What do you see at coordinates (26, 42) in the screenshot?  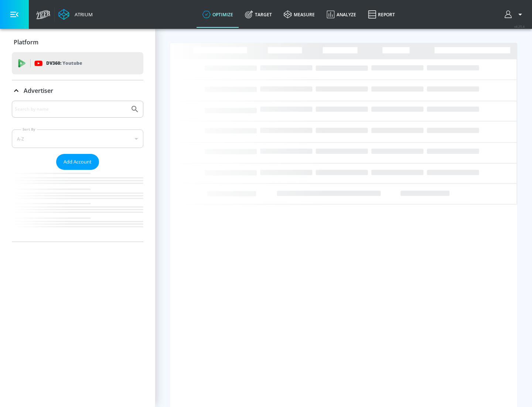 I see `p: Platform` at bounding box center [26, 42].